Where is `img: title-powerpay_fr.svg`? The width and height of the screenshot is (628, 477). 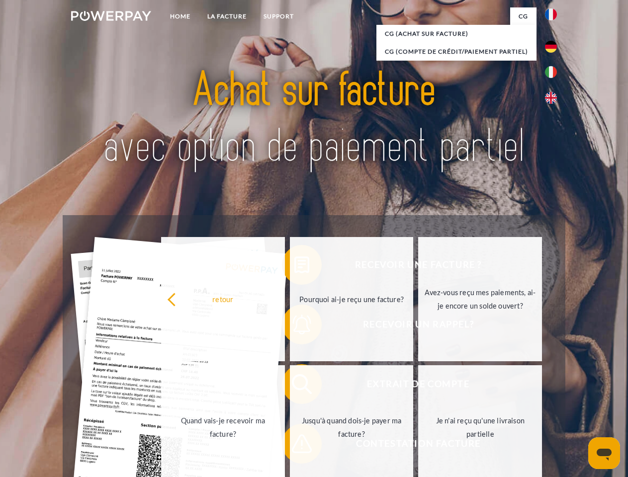
img: title-powerpay_fr.svg is located at coordinates (314, 119).